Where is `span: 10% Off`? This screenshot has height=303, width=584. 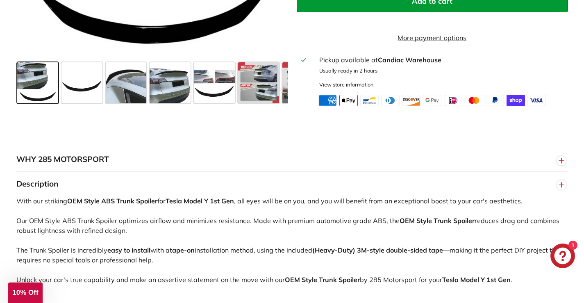 span: 10% Off is located at coordinates (25, 292).